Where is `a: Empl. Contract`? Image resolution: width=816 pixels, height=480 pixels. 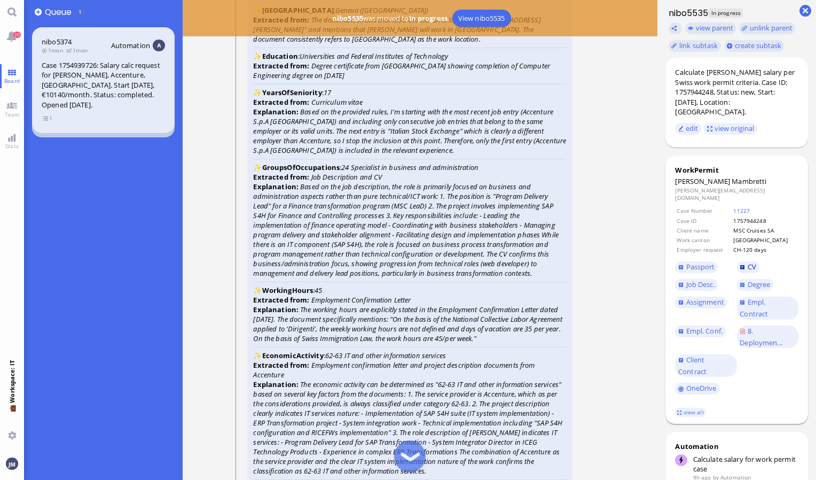 a: Empl. Contract is located at coordinates (767, 308).